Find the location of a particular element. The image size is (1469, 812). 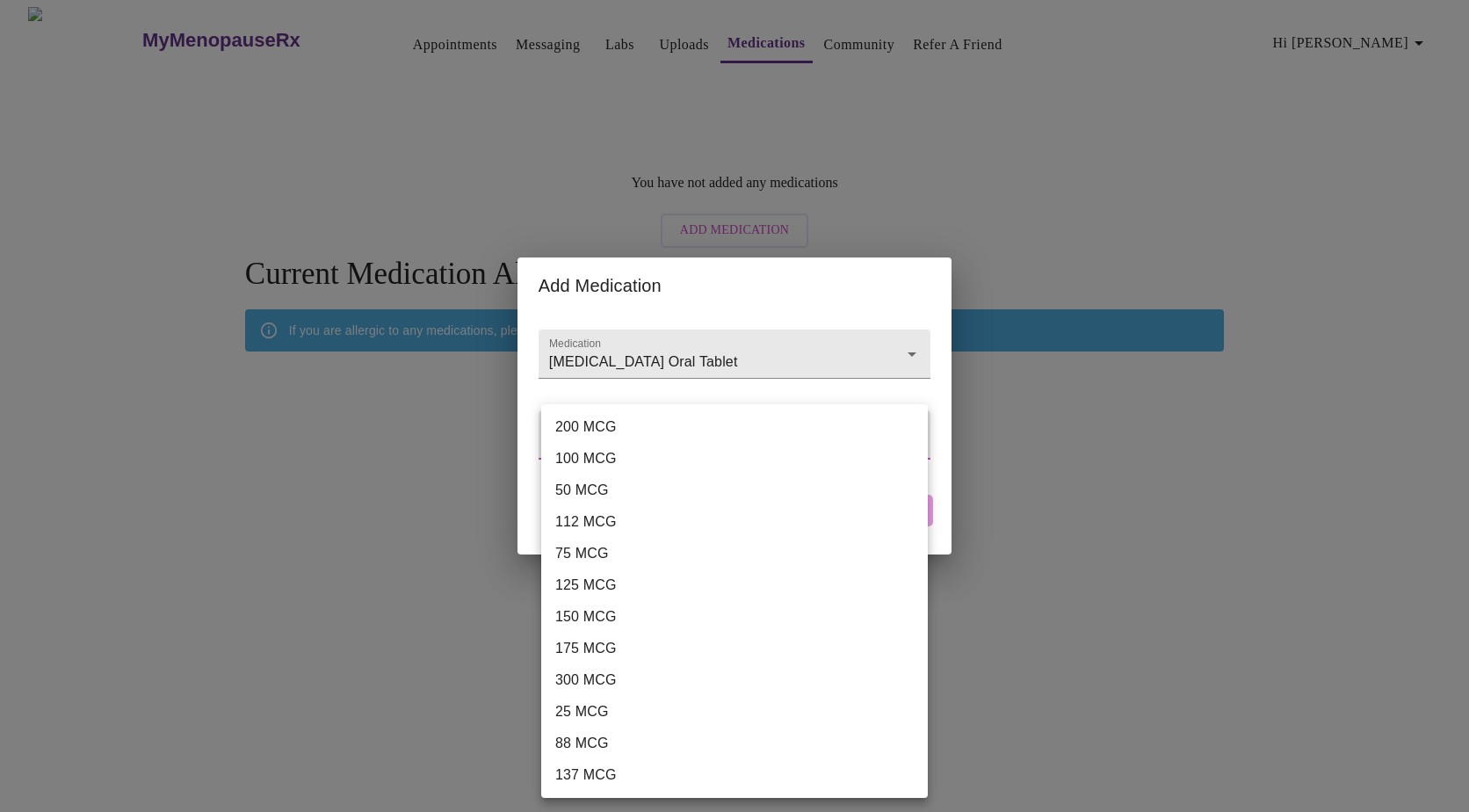

li: 112 MCG is located at coordinates (734, 522).